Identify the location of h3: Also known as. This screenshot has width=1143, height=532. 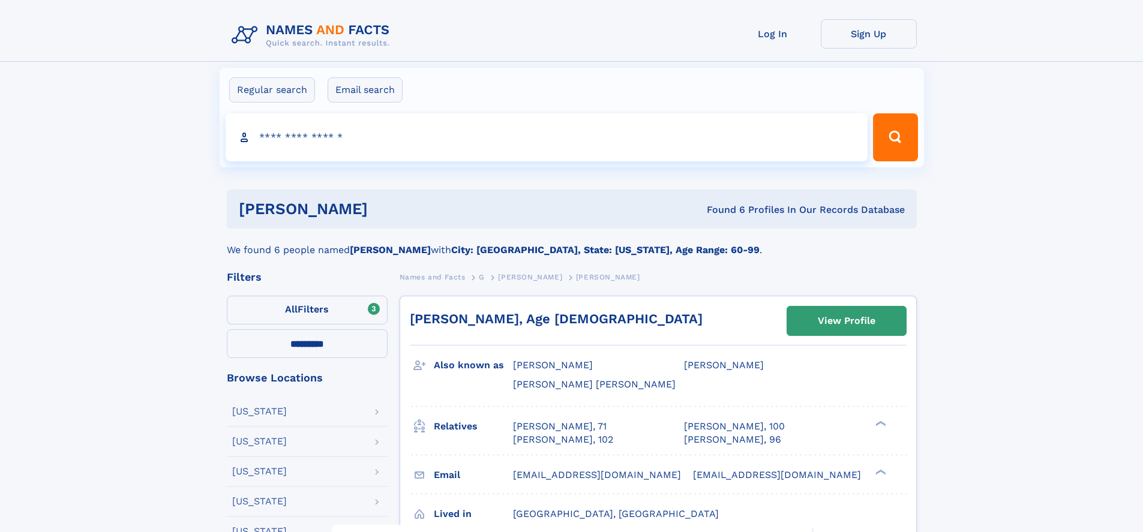
(473, 365).